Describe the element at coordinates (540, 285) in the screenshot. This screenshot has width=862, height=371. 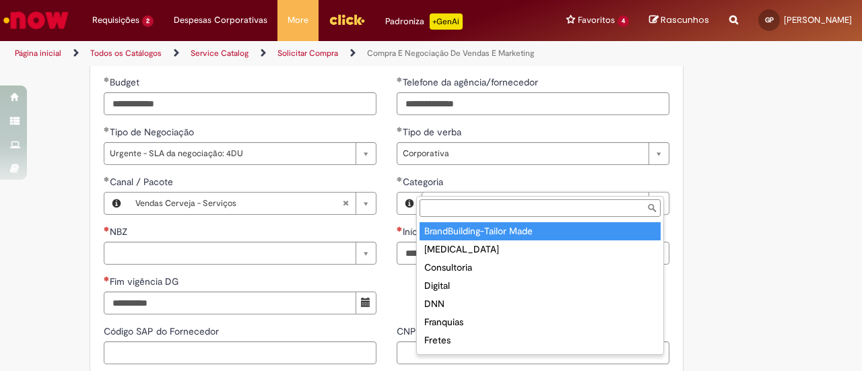
I see `div: Digital` at that location.